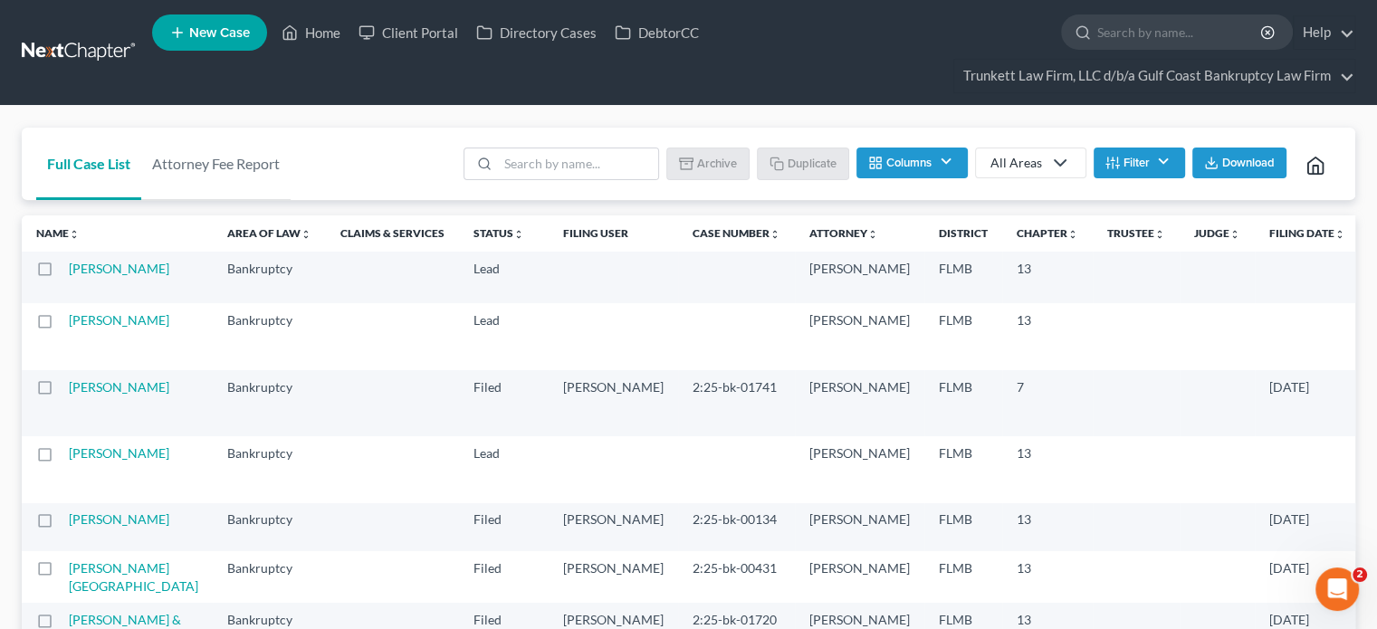 The width and height of the screenshot is (1377, 629). I want to click on a: Judgeunfold_more, so click(1217, 233).